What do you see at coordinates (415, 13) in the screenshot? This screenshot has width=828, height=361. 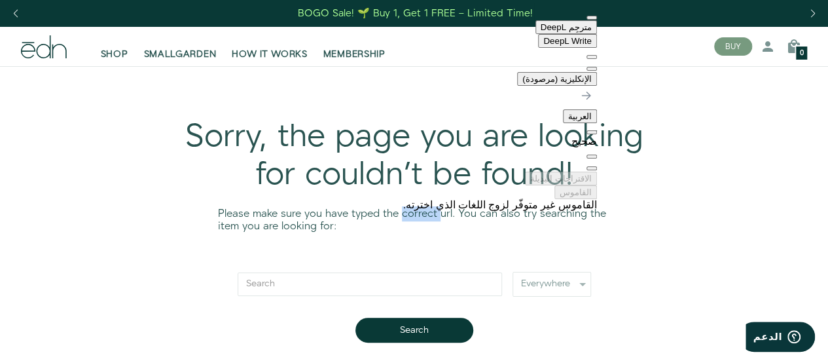 I see `div: BOGO Sale! 🌱 Buy 1, Get 1 FREE – Limited Time!` at bounding box center [415, 13].